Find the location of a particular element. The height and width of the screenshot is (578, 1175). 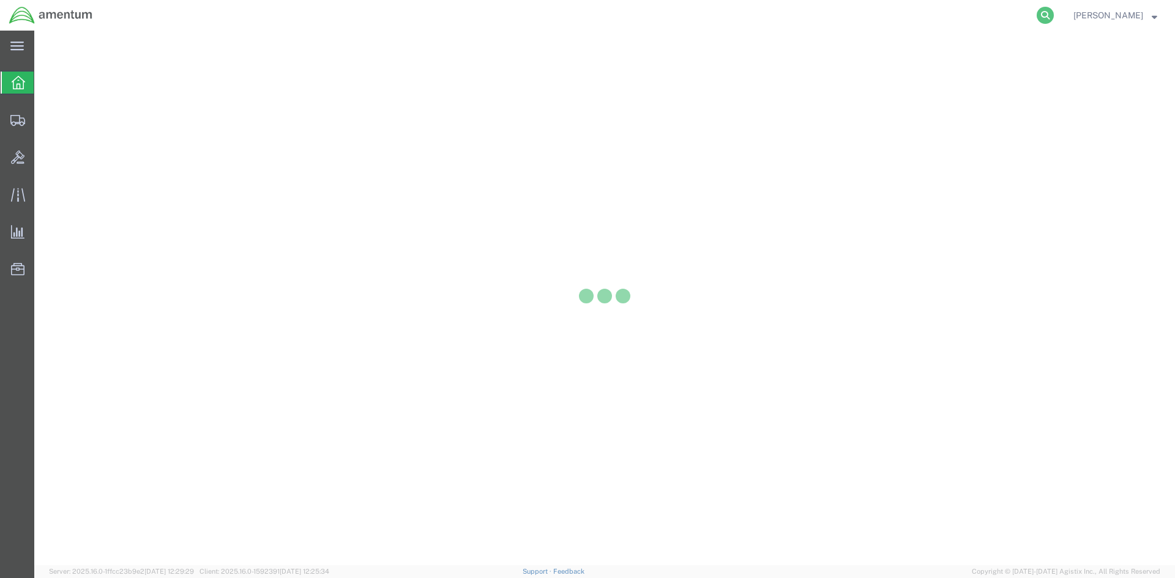

a: Support is located at coordinates (538, 571).